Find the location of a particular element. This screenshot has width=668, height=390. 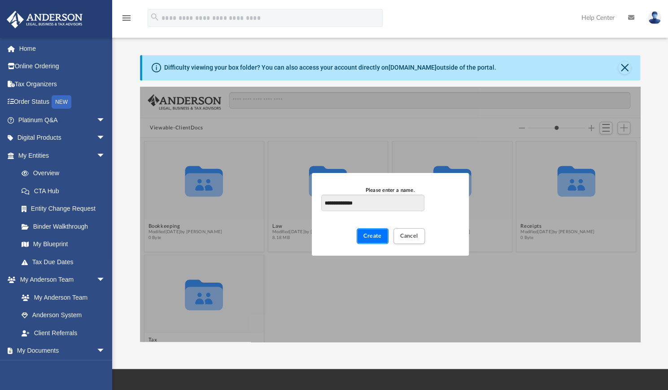

a: My Anderson Teamarrow_drop_down is located at coordinates (60, 280).